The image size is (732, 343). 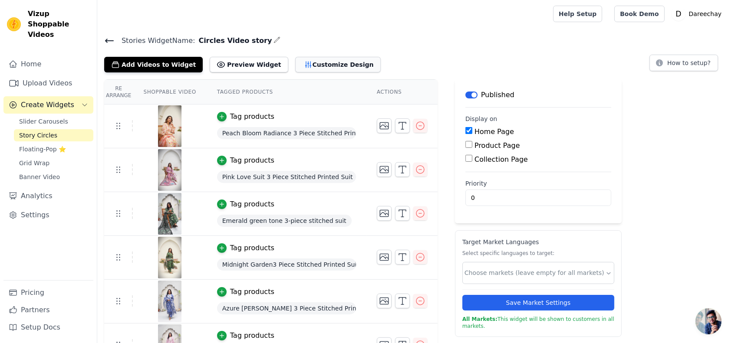 I want to click on th: Re Arrange, so click(x=119, y=92).